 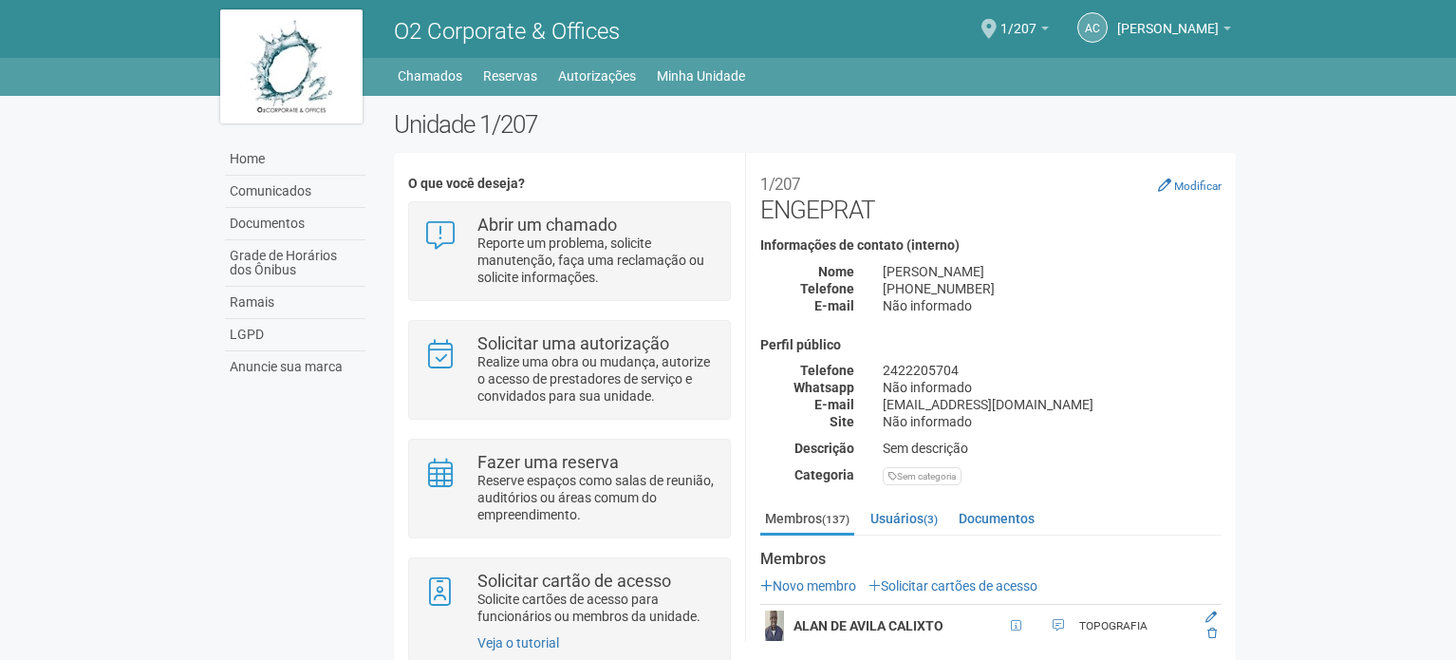 I want to click on h2: Unidade 1/207, so click(x=815, y=124).